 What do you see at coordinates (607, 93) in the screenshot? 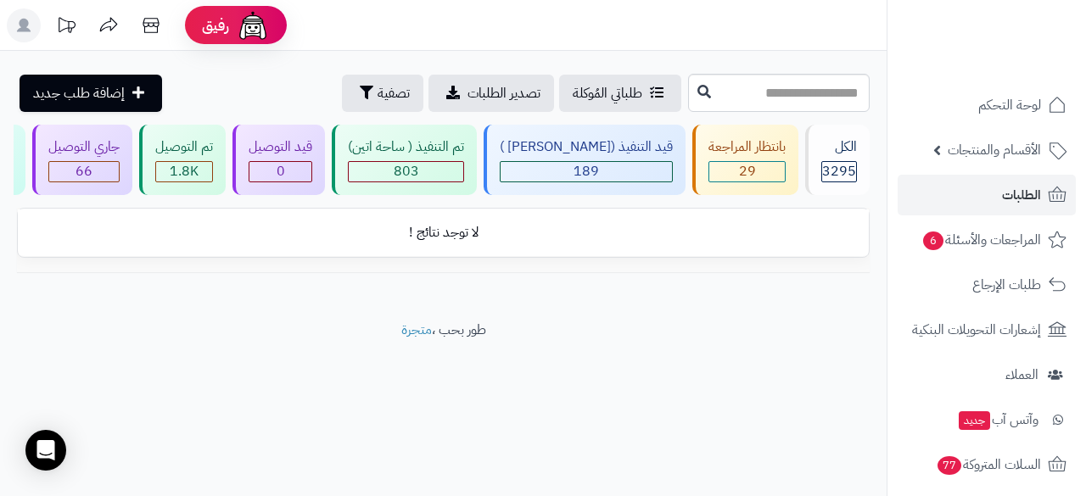
I see `span: طلباتي المُوكلة` at bounding box center [607, 93].